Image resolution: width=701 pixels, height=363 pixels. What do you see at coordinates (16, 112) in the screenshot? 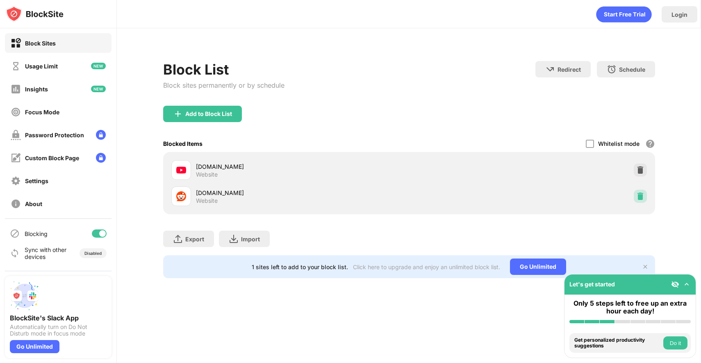
I see `img: focus-off.svg` at bounding box center [16, 112].